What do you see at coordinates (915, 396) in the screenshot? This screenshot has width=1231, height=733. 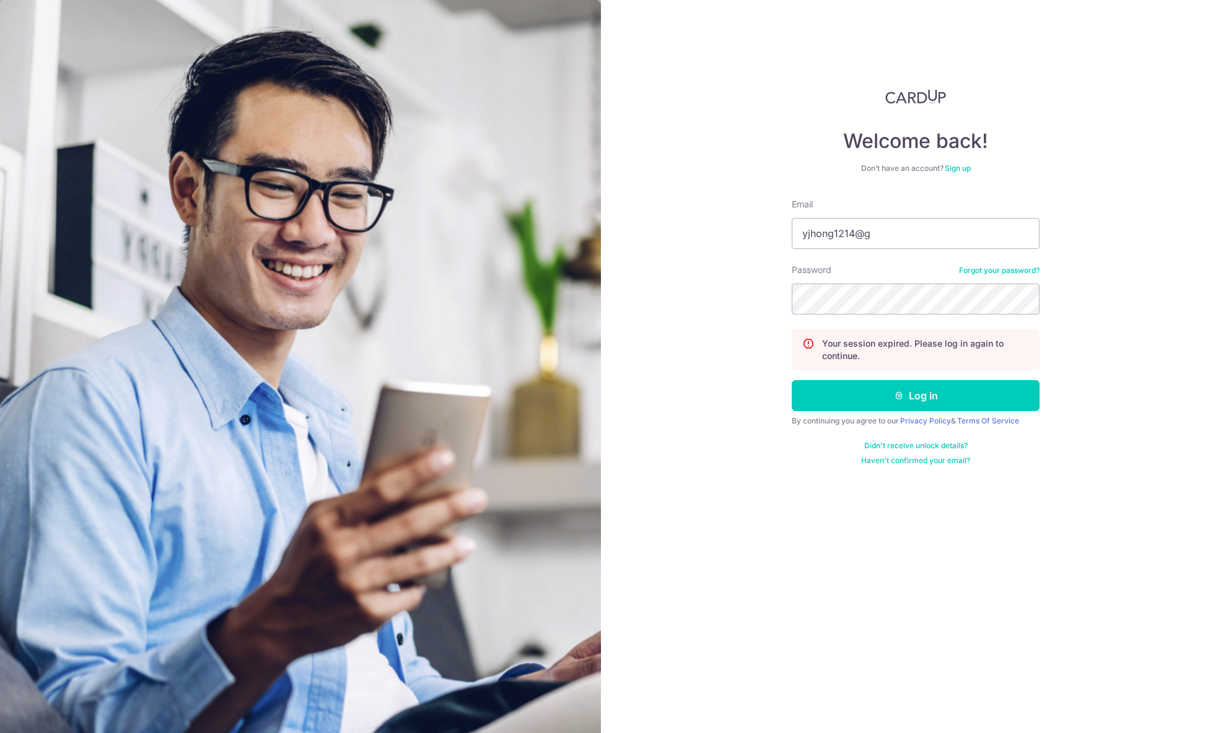 I see `button: Log in` at bounding box center [915, 396].